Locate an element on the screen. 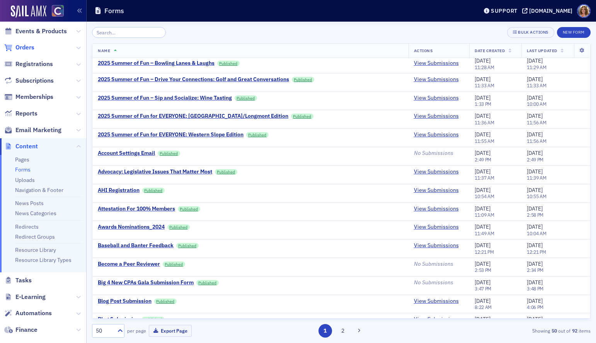  a: Subscriptions is located at coordinates (29, 81).